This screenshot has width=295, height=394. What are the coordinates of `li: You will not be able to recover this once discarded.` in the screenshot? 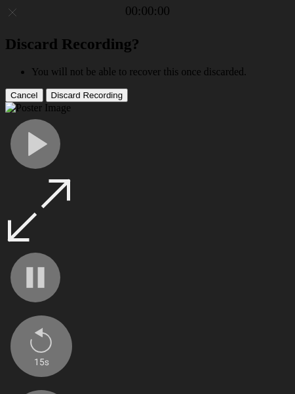 It's located at (160, 72).